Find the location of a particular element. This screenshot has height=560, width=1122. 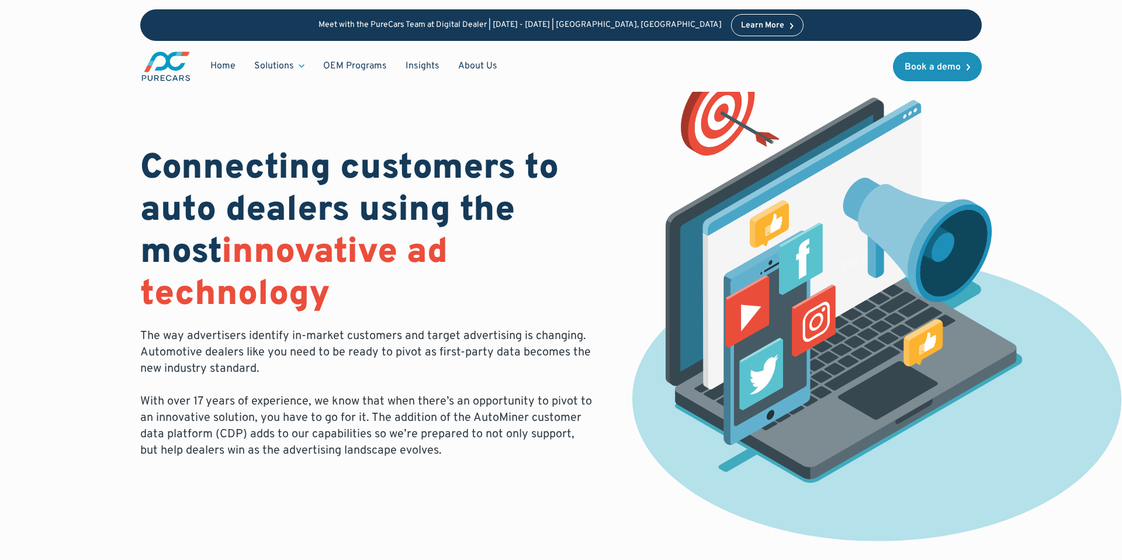

a: Learn More is located at coordinates (767, 25).